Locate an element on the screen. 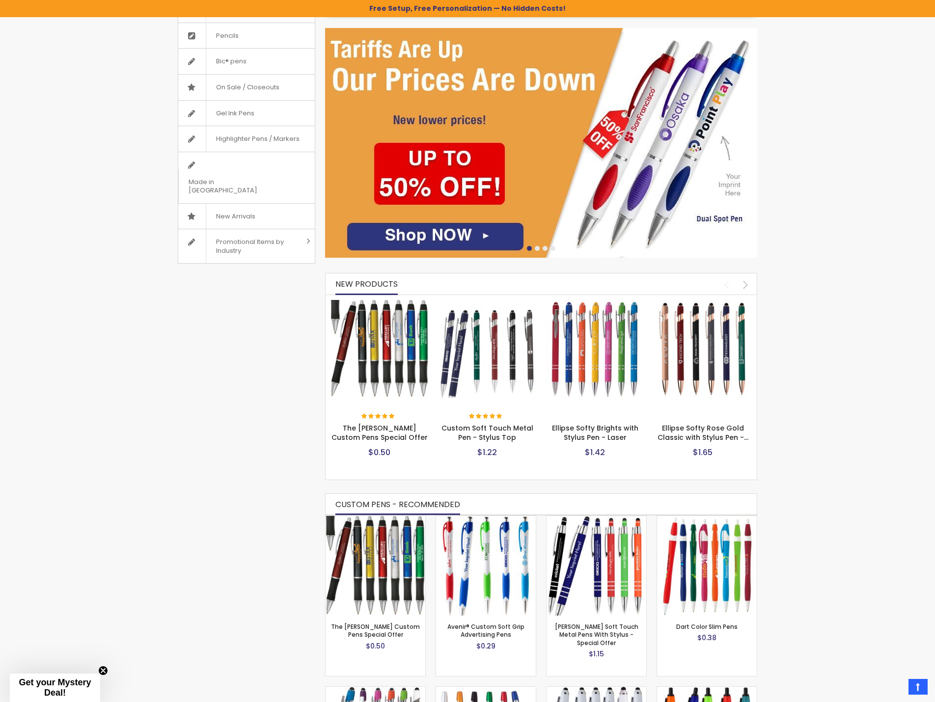 Image resolution: width=935 pixels, height=702 pixels. span: Gel Ink Pens is located at coordinates (235, 113).